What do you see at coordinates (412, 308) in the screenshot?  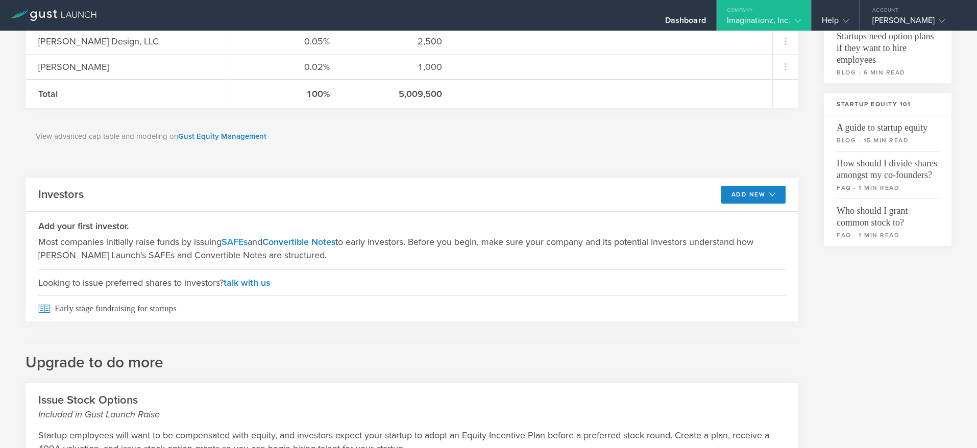 I see `a: Early stage fundraising for startups` at bounding box center [412, 308].